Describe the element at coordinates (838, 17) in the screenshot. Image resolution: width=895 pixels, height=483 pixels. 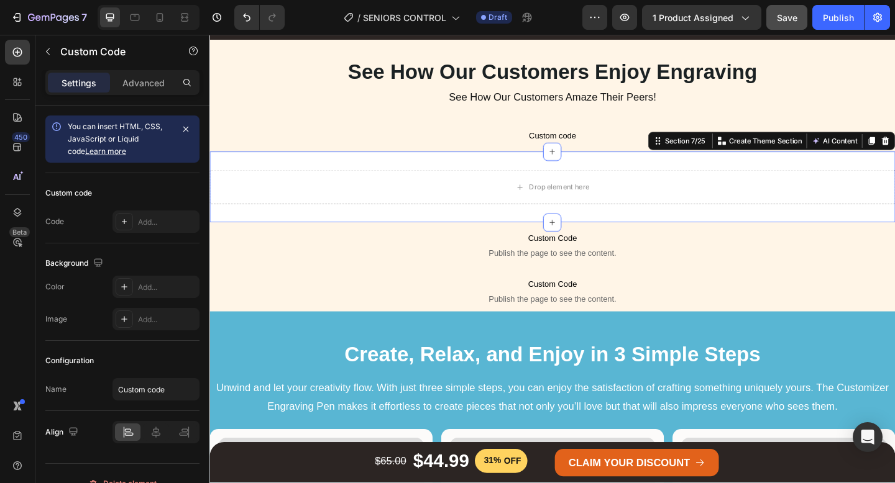
I see `div: Publish` at that location.